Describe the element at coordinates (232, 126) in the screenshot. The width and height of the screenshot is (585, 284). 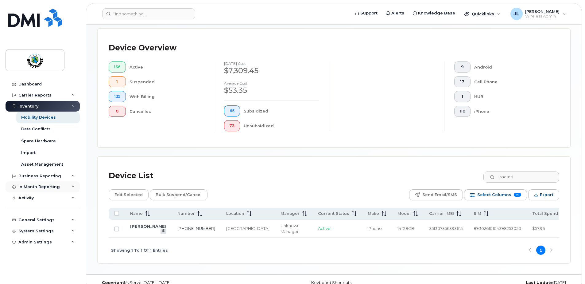
I see `button: 72` at that location.